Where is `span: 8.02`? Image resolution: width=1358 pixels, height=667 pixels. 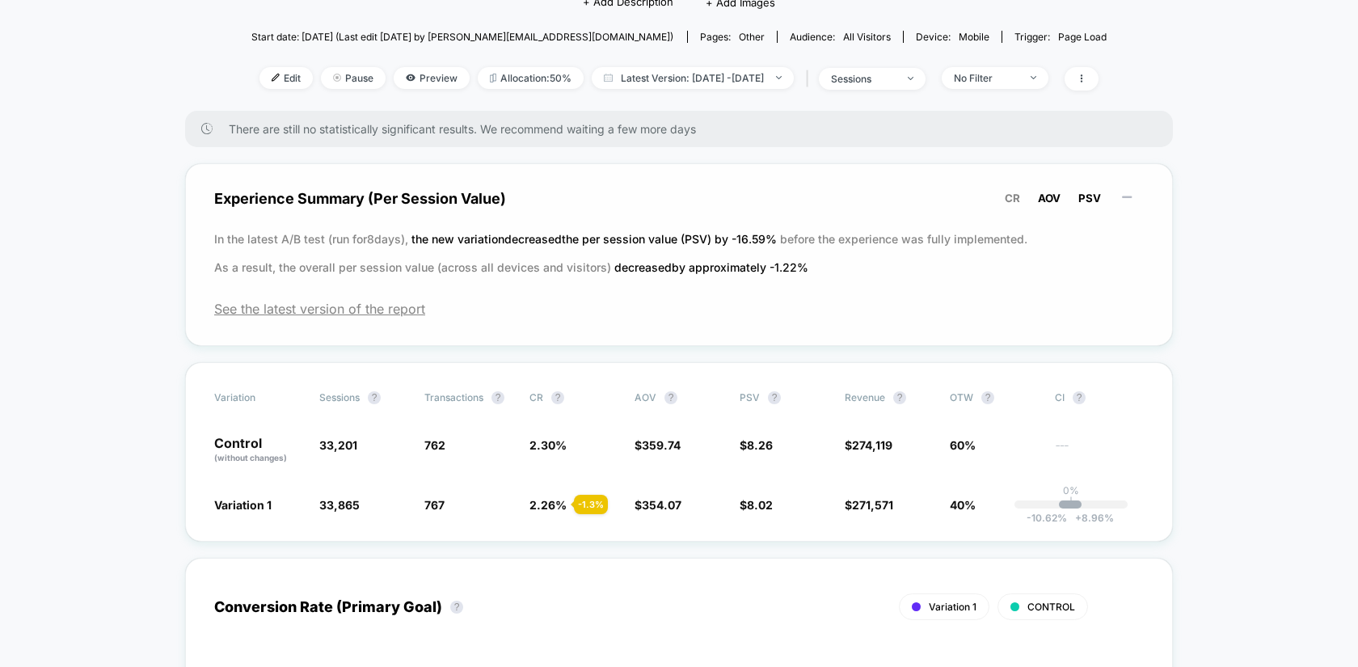
span: 8.02 is located at coordinates (760, 505).